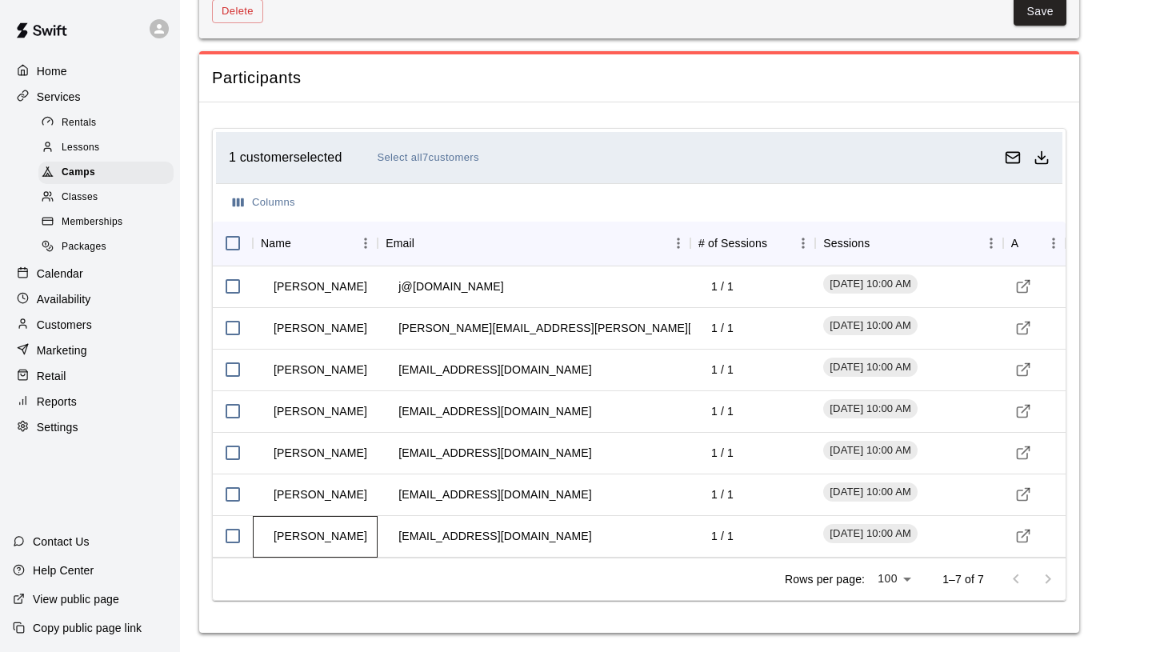 Image resolution: width=1152 pixels, height=652 pixels. What do you see at coordinates (90, 71) in the screenshot?
I see `a: Home` at bounding box center [90, 71].